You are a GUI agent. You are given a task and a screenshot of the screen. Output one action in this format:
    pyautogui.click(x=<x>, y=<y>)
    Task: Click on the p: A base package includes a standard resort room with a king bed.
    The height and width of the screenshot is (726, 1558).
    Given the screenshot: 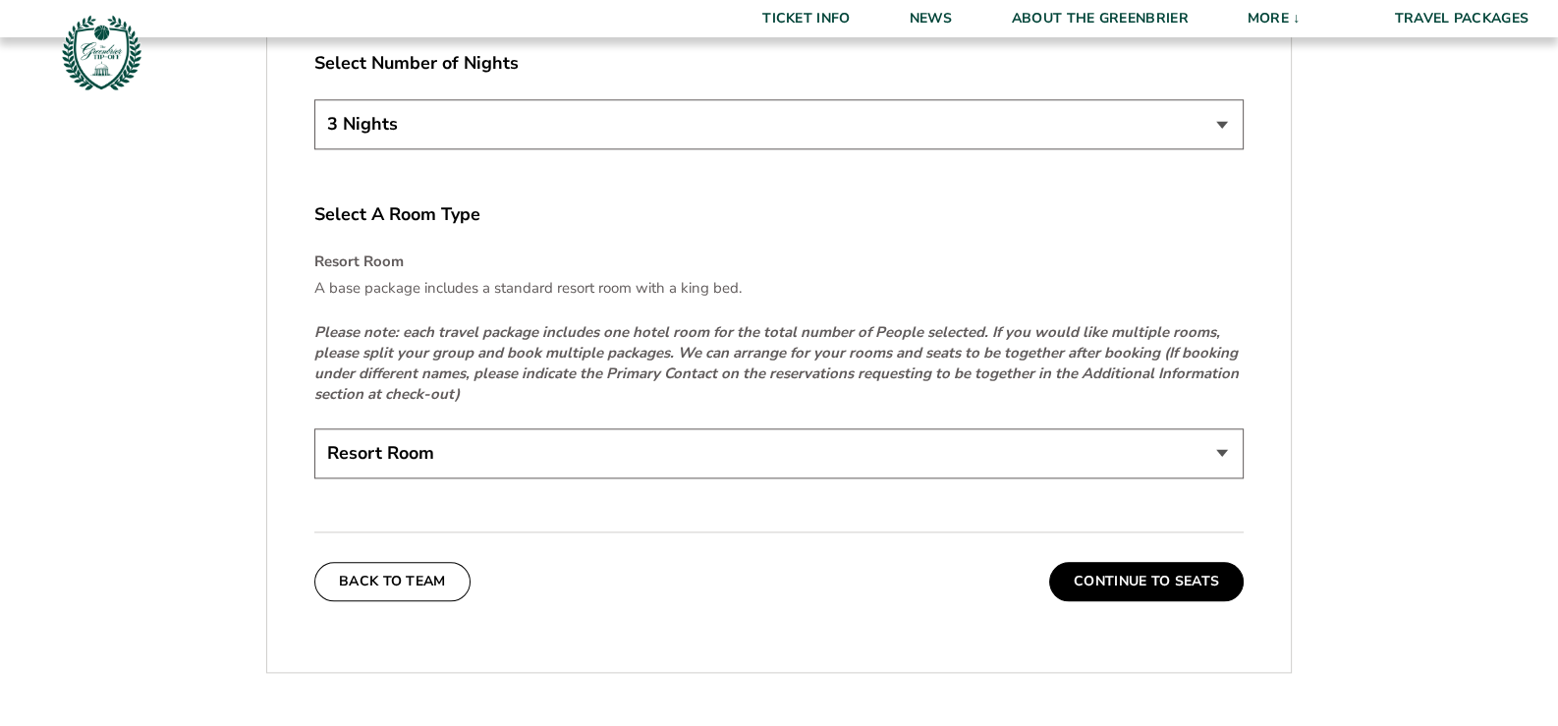 What is the action you would take?
    pyautogui.click(x=779, y=288)
    